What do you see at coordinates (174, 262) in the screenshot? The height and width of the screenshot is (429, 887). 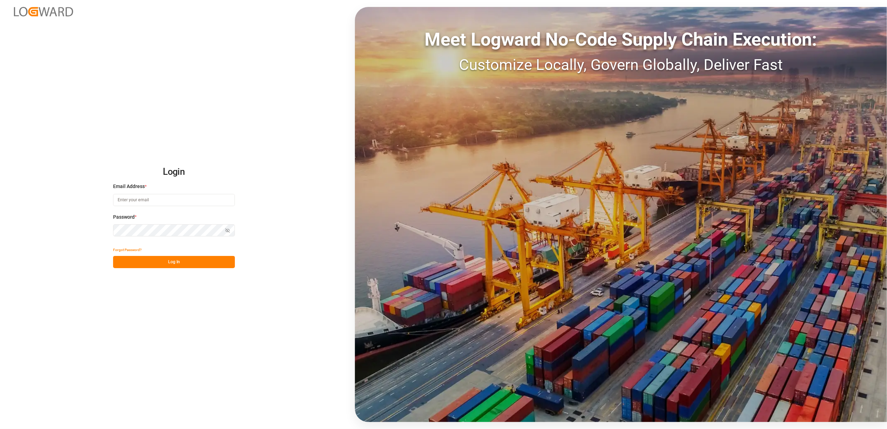 I see `button: Log In` at bounding box center [174, 262].